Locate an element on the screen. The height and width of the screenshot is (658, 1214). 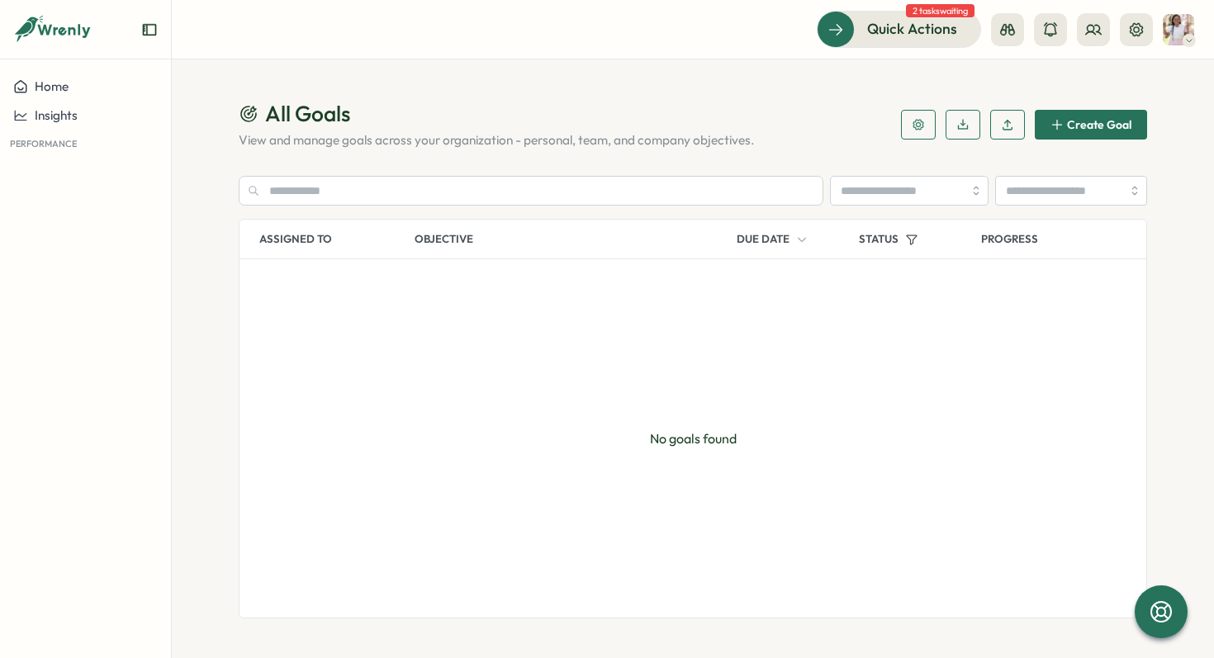
p: No goals found is located at coordinates (693, 438).